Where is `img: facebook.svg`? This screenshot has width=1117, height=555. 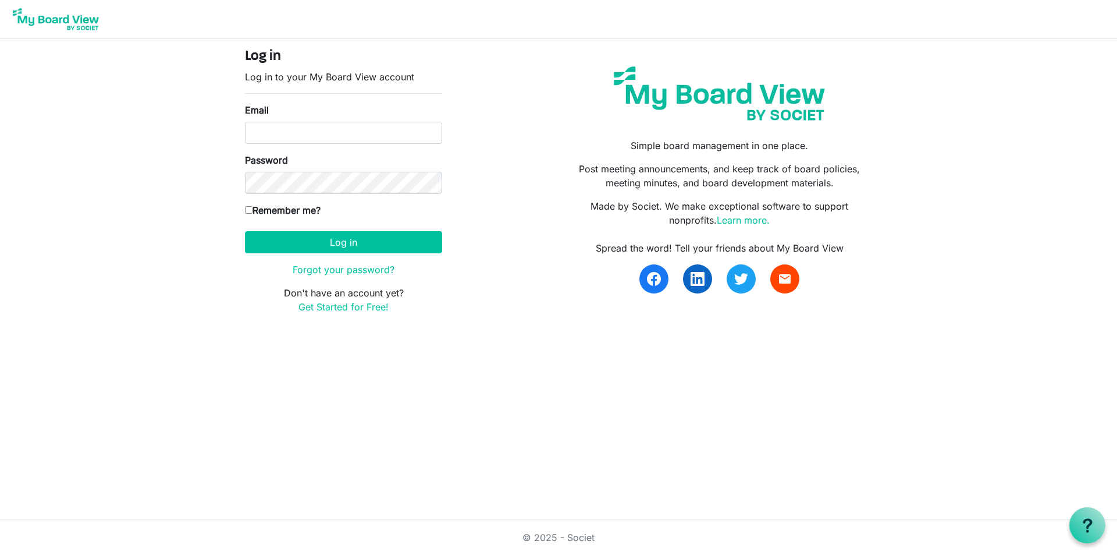
img: facebook.svg is located at coordinates (654, 279).